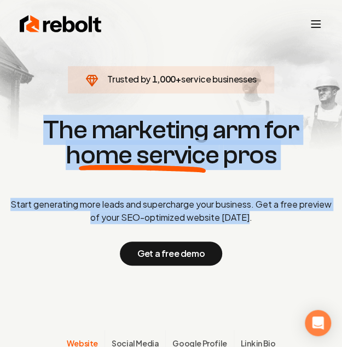 This screenshot has width=342, height=347. What do you see at coordinates (315, 24) in the screenshot?
I see `button: Toggle mobile menu` at bounding box center [315, 24].